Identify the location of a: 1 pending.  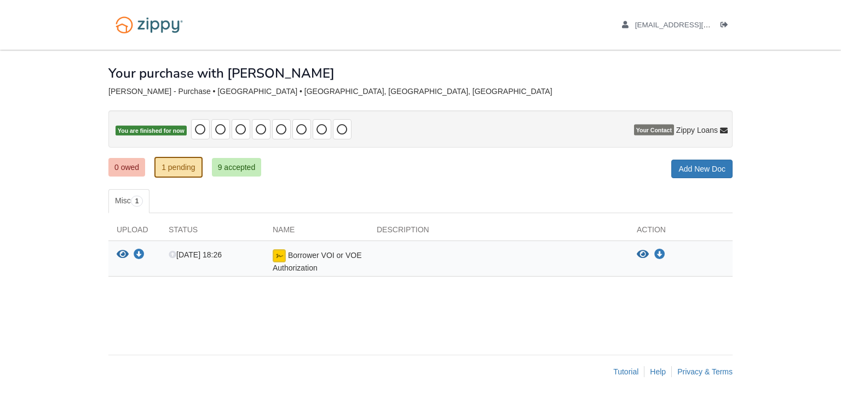
(178, 167).